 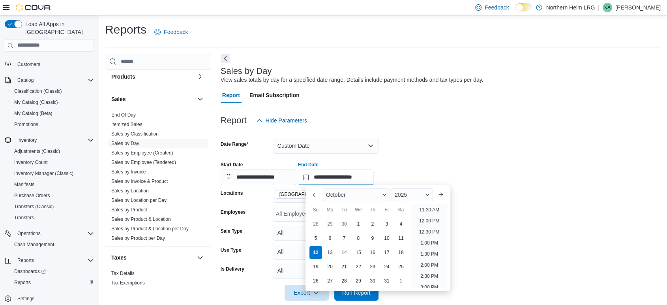 What do you see at coordinates (128, 172) in the screenshot?
I see `span: Sales by Invoice` at bounding box center [128, 172].